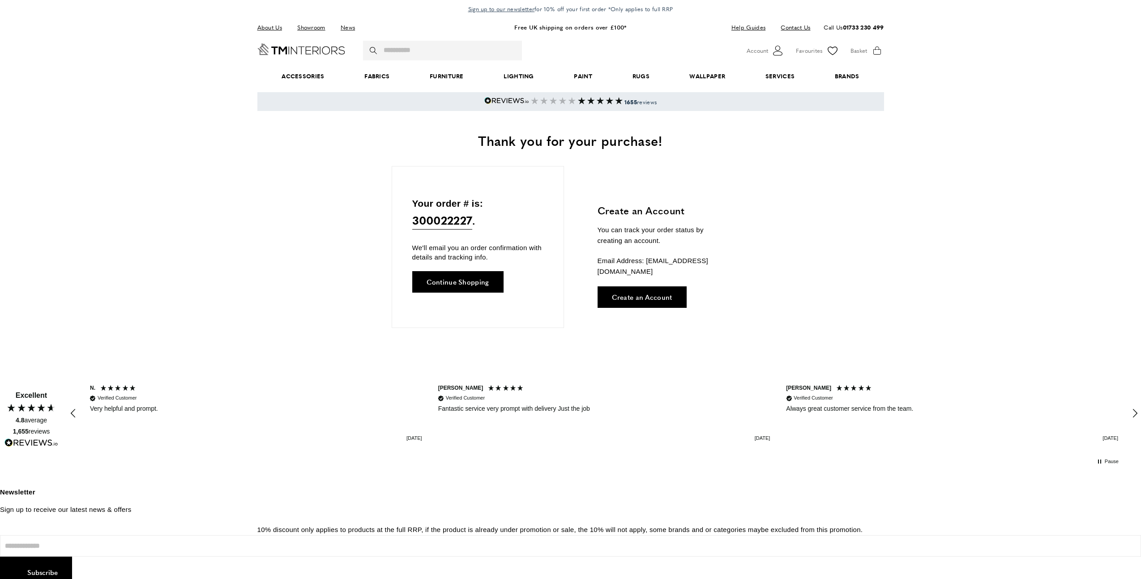 This screenshot has width=1141, height=579. Describe the element at coordinates (757, 51) in the screenshot. I see `span: Account` at that location.